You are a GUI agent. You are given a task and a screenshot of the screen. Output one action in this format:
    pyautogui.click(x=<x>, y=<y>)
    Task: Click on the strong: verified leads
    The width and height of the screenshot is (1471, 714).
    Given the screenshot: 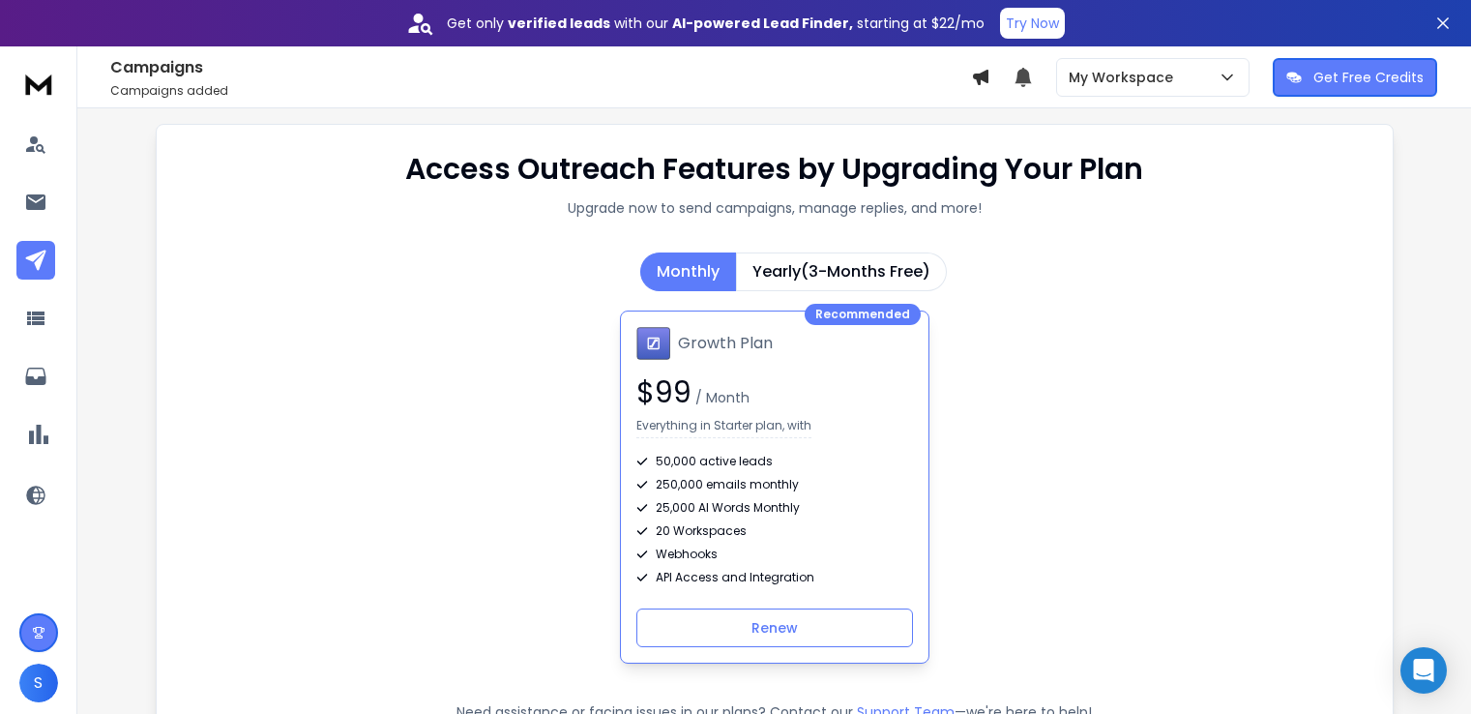 What is the action you would take?
    pyautogui.click(x=559, y=23)
    